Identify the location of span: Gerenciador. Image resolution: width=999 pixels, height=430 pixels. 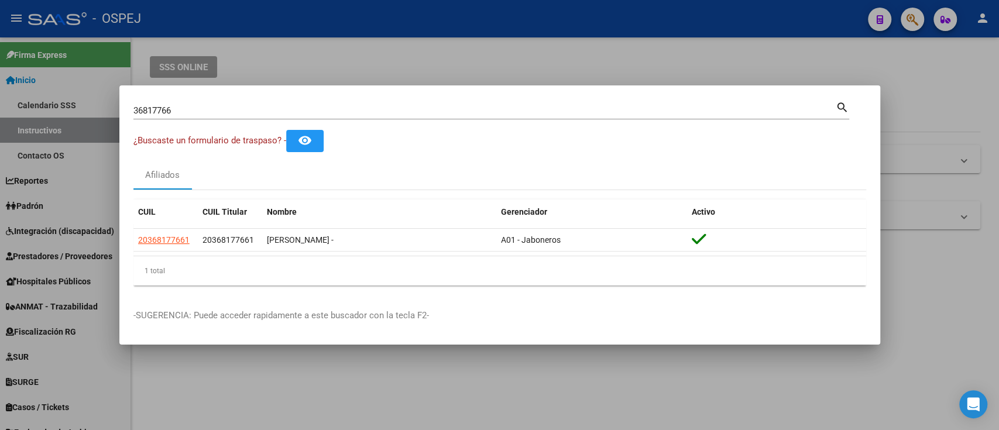
(524, 212).